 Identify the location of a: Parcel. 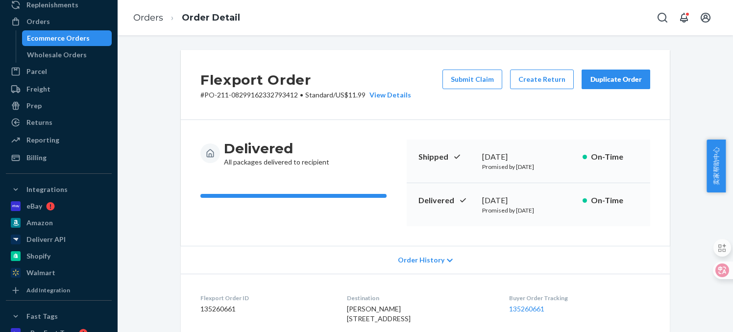
(59, 72).